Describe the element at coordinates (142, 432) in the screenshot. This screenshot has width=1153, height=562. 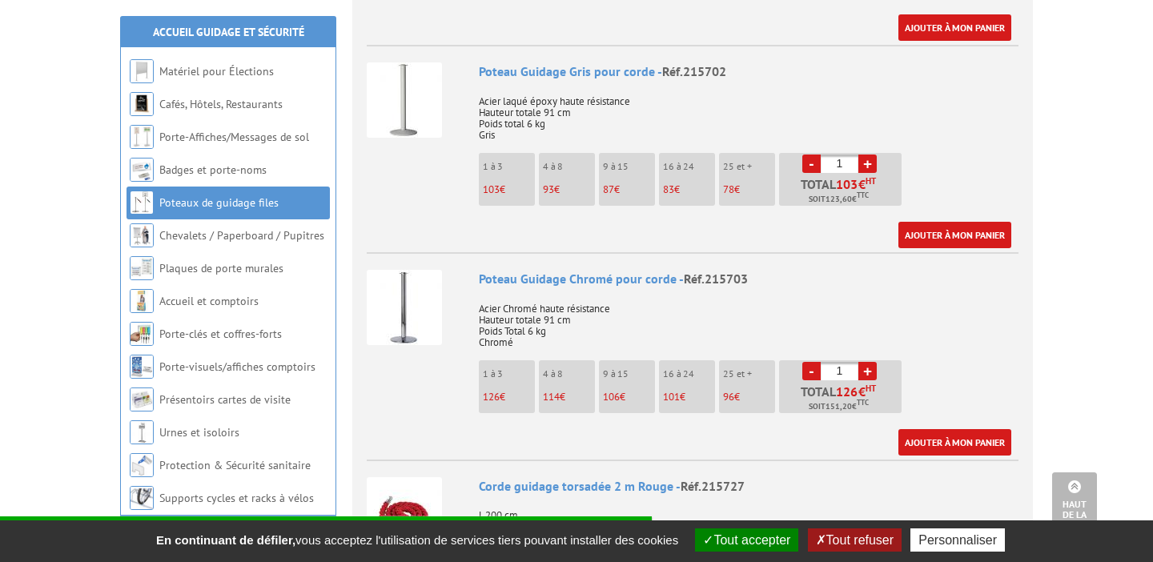
I see `img: Urnes et isoloirs` at that location.